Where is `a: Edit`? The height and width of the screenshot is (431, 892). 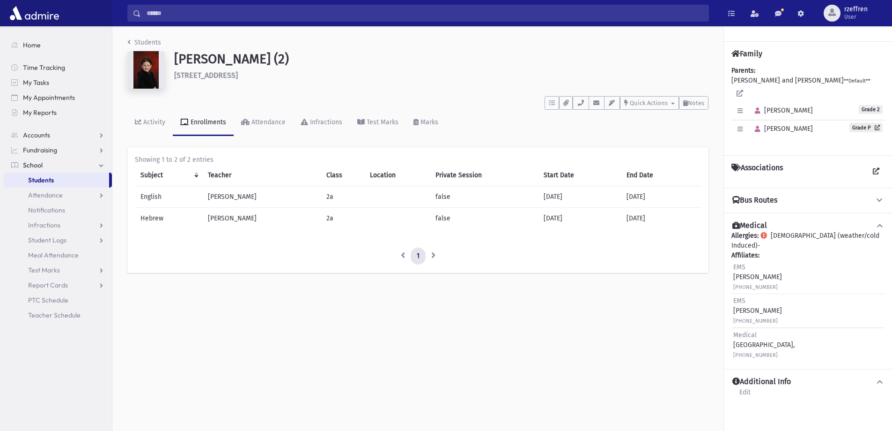 a: Edit is located at coordinates (745, 395).